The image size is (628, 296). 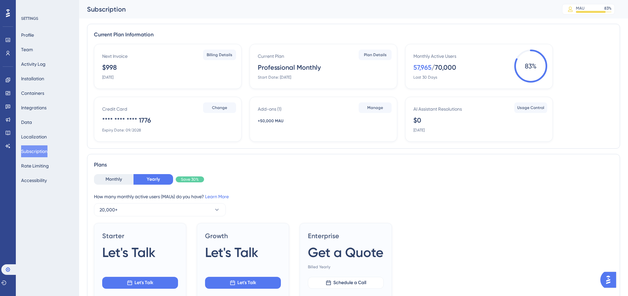 I want to click on button: Containers, so click(x=33, y=93).